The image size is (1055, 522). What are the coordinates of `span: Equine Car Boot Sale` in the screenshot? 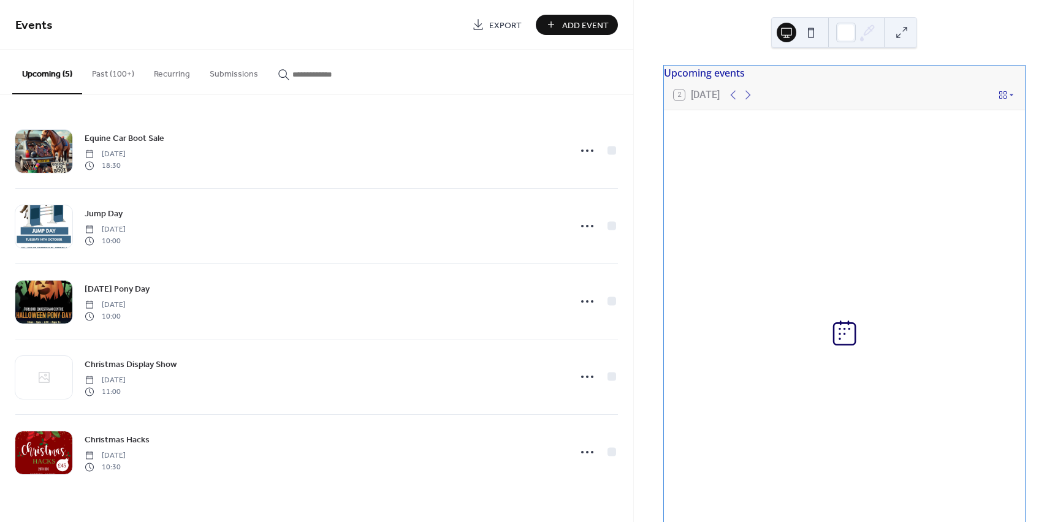 It's located at (124, 138).